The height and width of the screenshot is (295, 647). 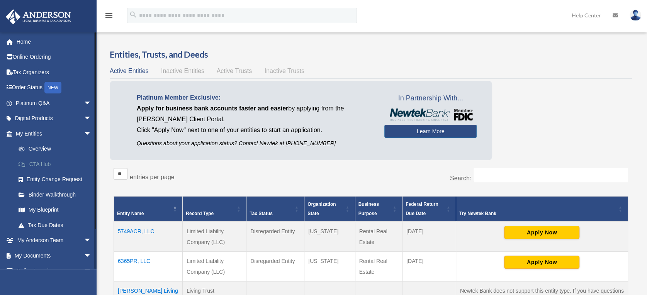 I want to click on th: Record Type: Activate to sort, so click(x=214, y=209).